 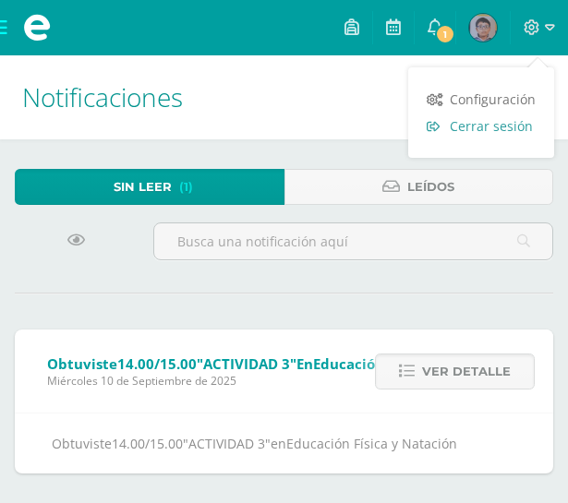 I want to click on input: Busca una notificación aquí, so click(x=353, y=241).